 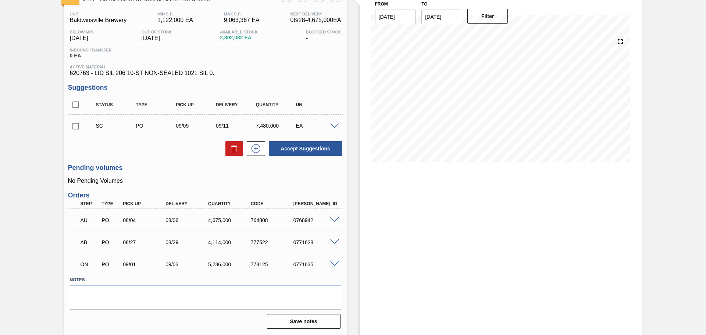 I want to click on p: No Pending Volumes, so click(x=206, y=181).